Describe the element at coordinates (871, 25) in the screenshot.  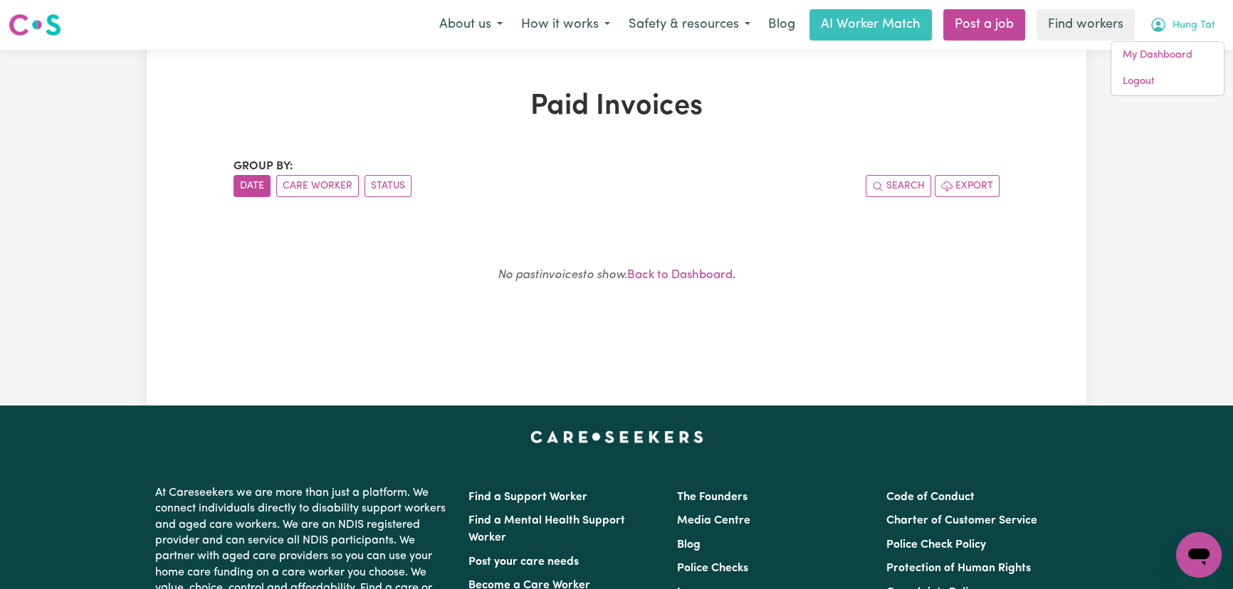
I see `a: AI Worker Match` at that location.